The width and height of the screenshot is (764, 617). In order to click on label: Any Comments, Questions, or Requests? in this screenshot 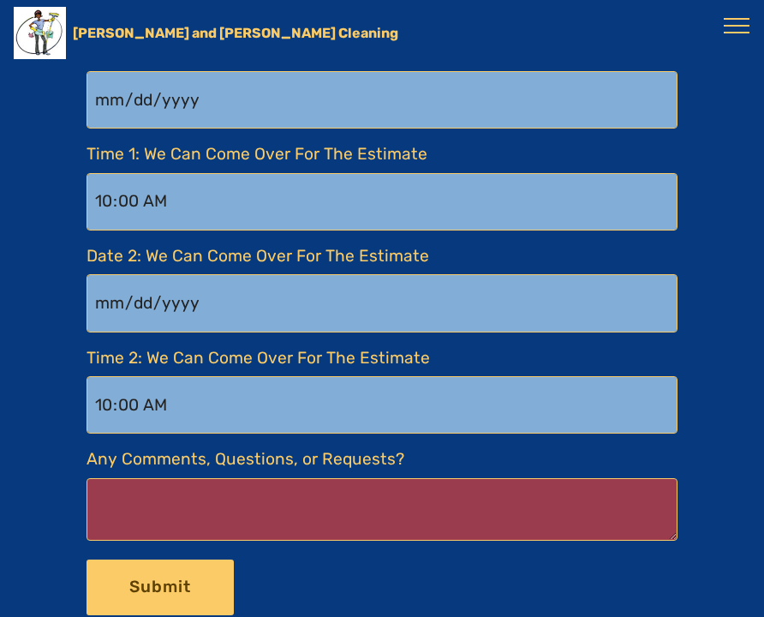, I will do `click(245, 459)`.